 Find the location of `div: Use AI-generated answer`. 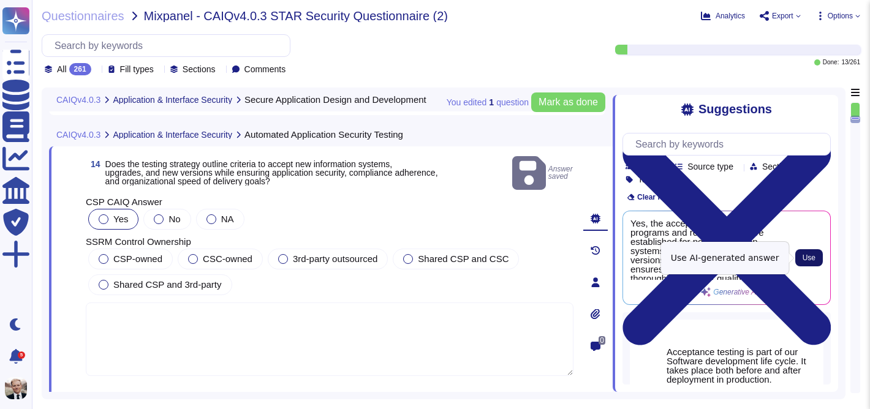

div: Use AI-generated answer is located at coordinates (725, 258).